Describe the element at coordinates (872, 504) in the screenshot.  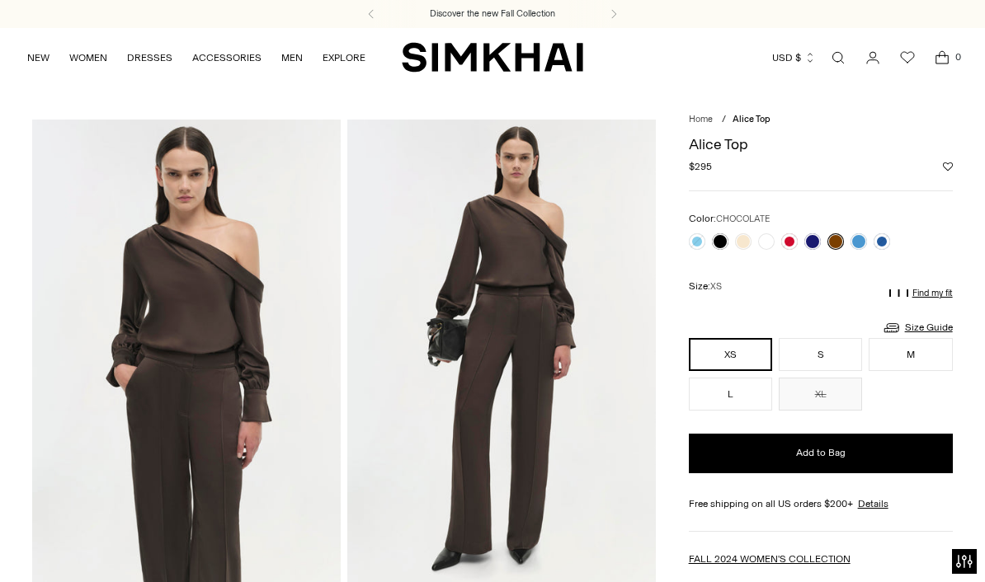
I see `a: Details` at that location.